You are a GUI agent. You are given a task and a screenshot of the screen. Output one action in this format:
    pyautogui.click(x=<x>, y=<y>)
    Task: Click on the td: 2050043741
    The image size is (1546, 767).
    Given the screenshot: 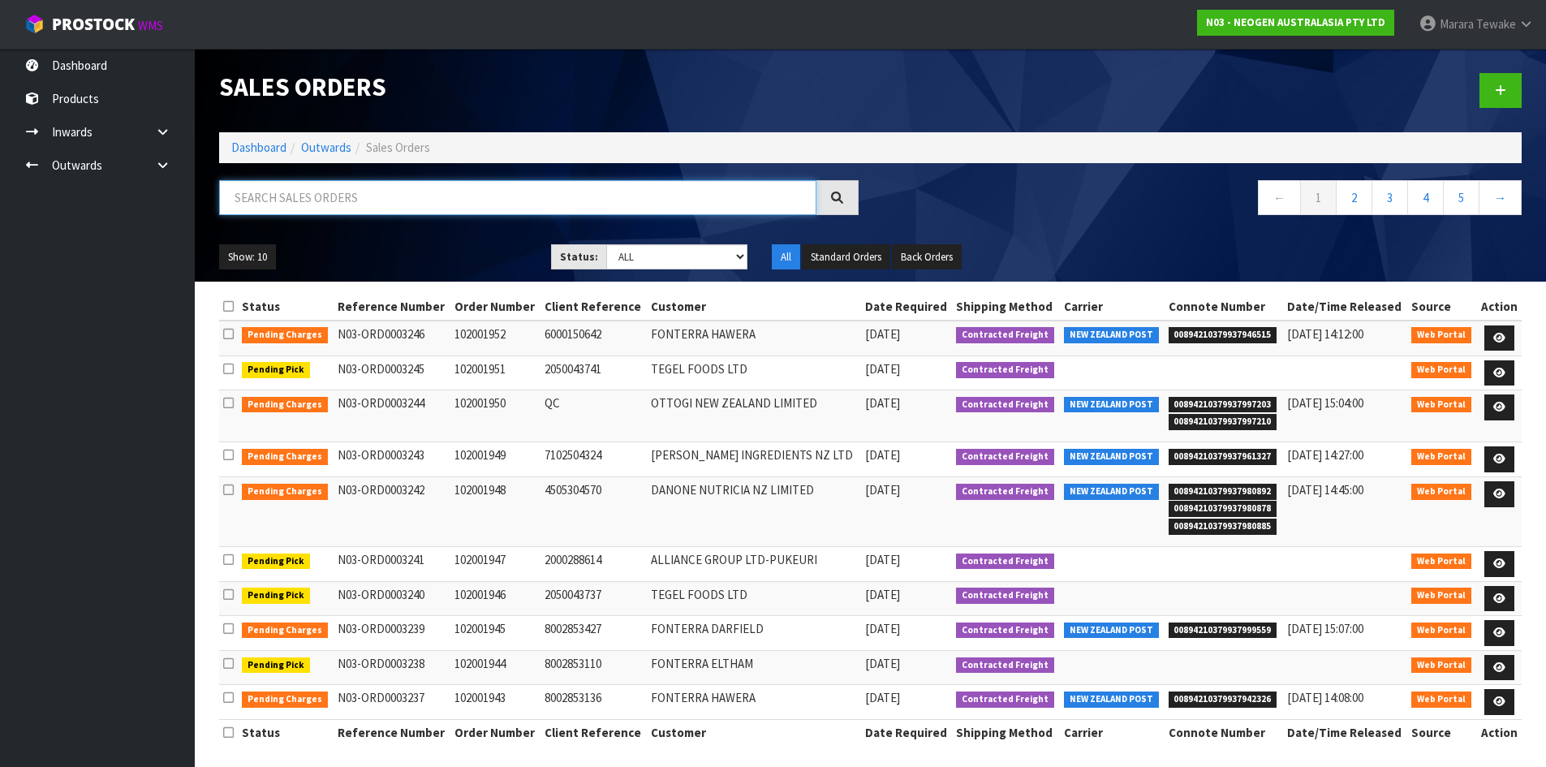 What is the action you would take?
    pyautogui.click(x=593, y=372)
    